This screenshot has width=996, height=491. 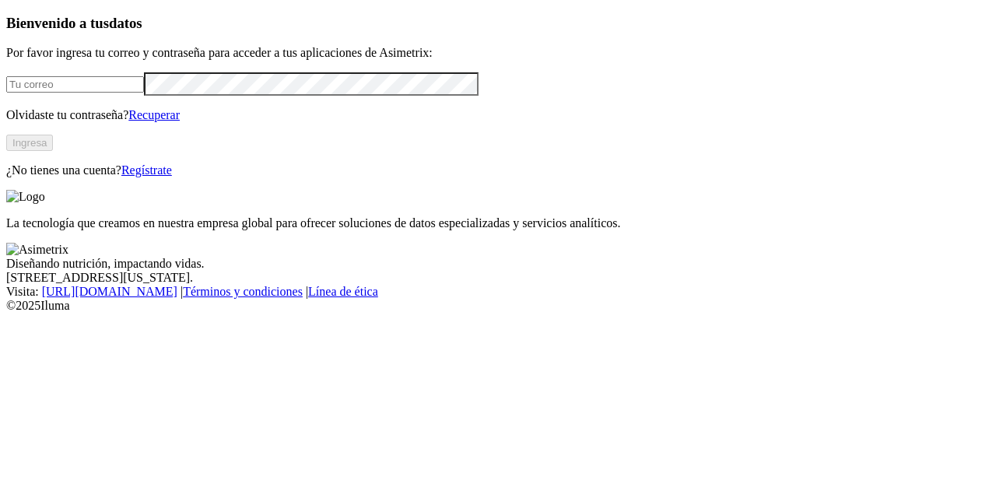 I want to click on p: La tecnología que creamos en nuestra empresa global para ofrecer soluciones de datos especializad..., so click(x=498, y=223).